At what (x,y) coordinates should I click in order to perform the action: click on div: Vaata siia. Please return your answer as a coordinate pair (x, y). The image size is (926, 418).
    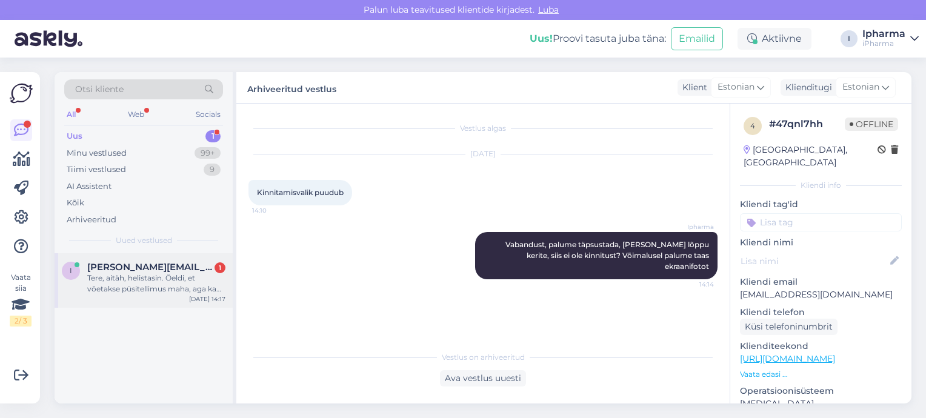
    Looking at the image, I should click on (21, 299).